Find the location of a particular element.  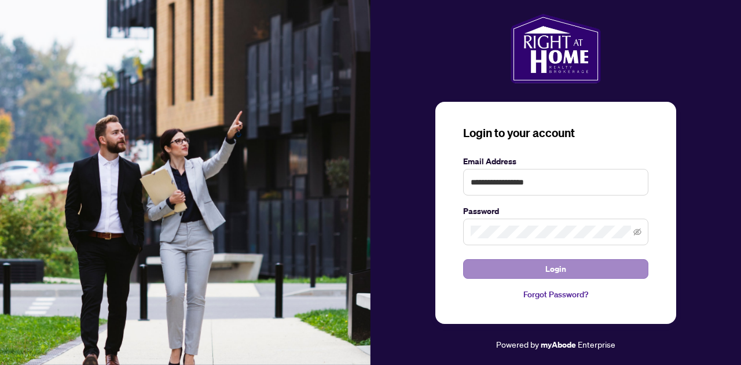

button: Login is located at coordinates (555, 269).